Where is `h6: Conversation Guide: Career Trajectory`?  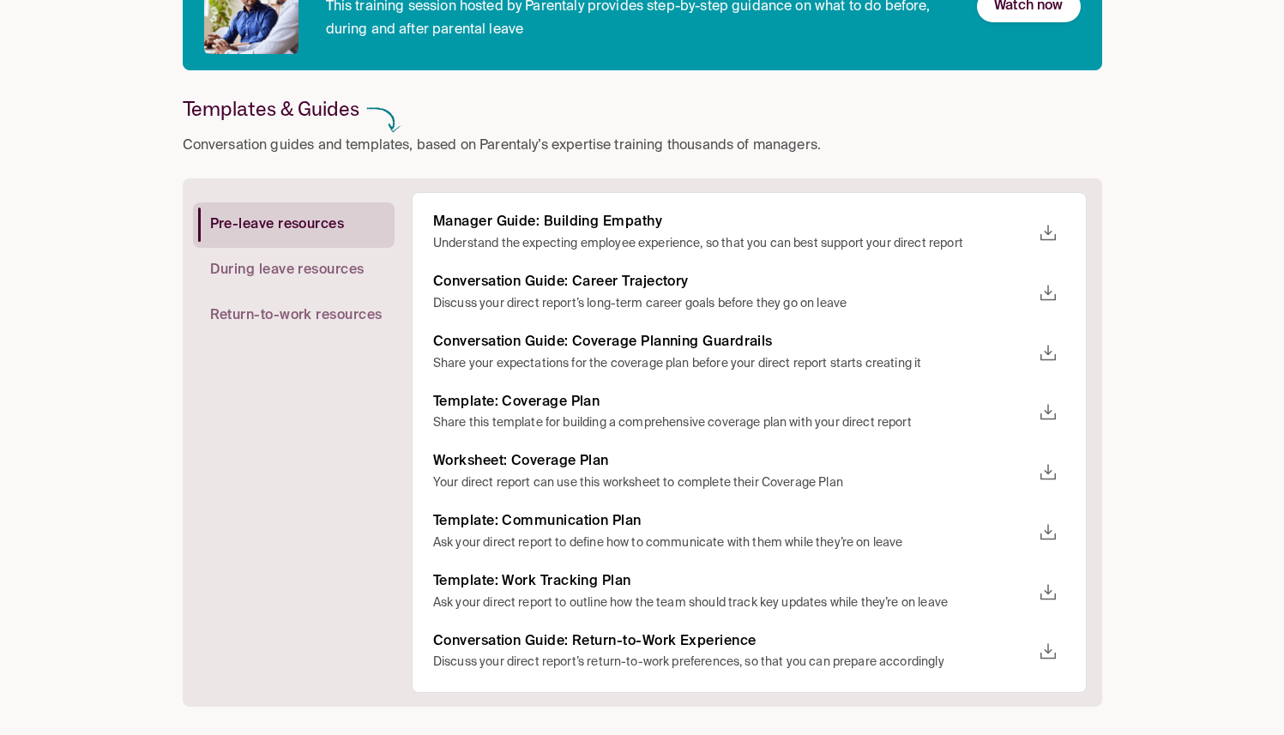 h6: Conversation Guide: Career Trajectory is located at coordinates (732, 282).